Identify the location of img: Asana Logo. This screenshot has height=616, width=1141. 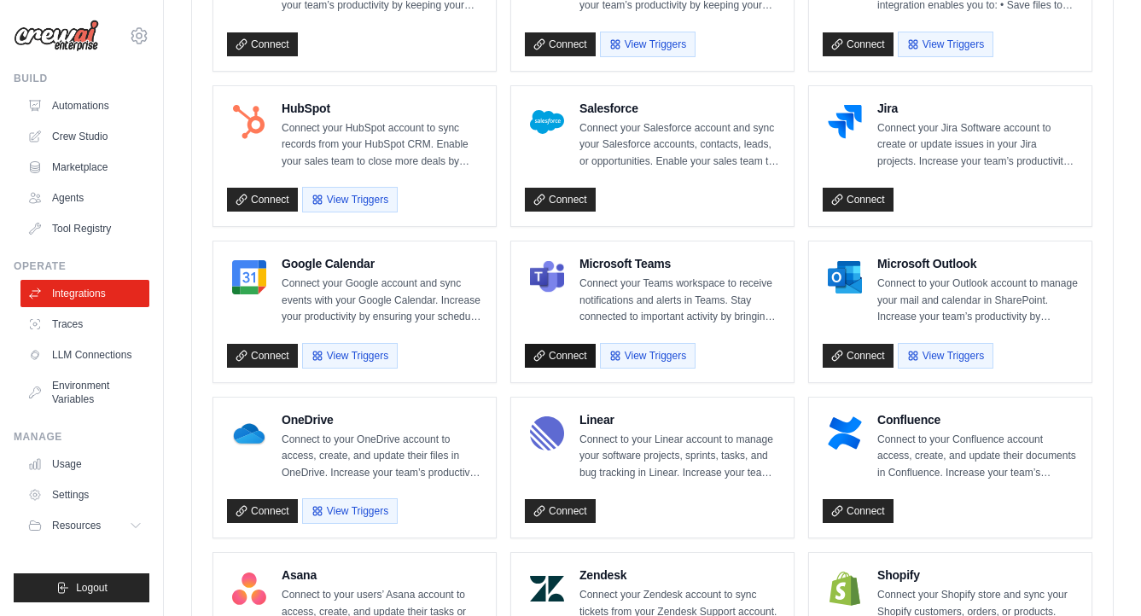
(249, 589).